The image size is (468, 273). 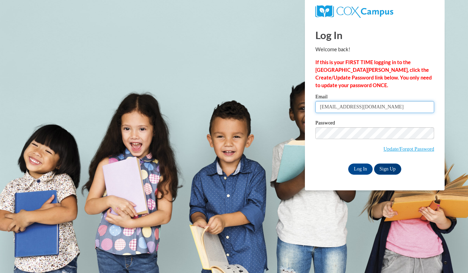 I want to click on img: COX Campus, so click(x=354, y=12).